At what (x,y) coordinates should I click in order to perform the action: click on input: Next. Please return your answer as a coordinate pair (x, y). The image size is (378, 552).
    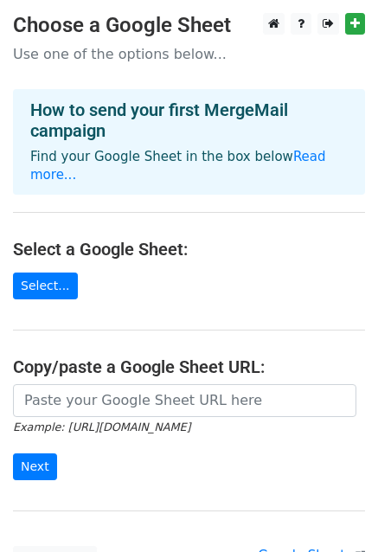
    Looking at the image, I should click on (35, 466).